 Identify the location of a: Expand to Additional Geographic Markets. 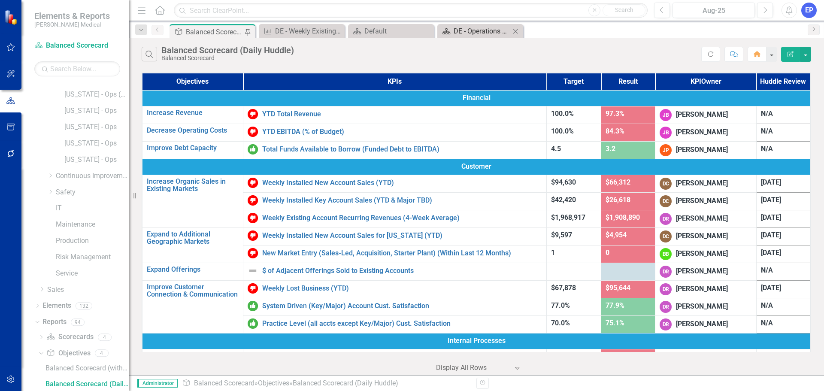
(193, 238).